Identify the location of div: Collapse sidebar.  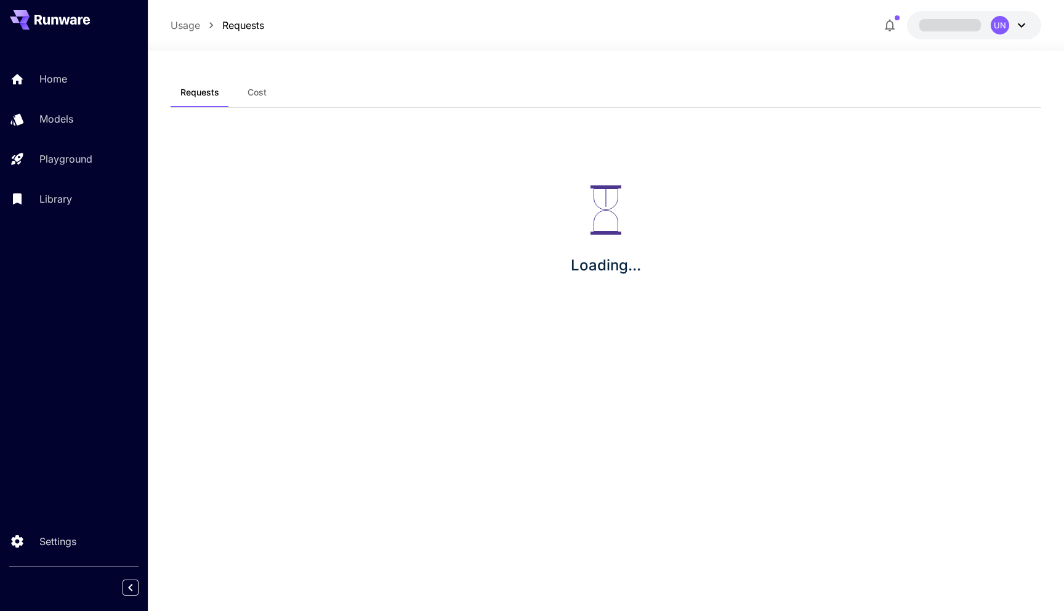
(140, 587).